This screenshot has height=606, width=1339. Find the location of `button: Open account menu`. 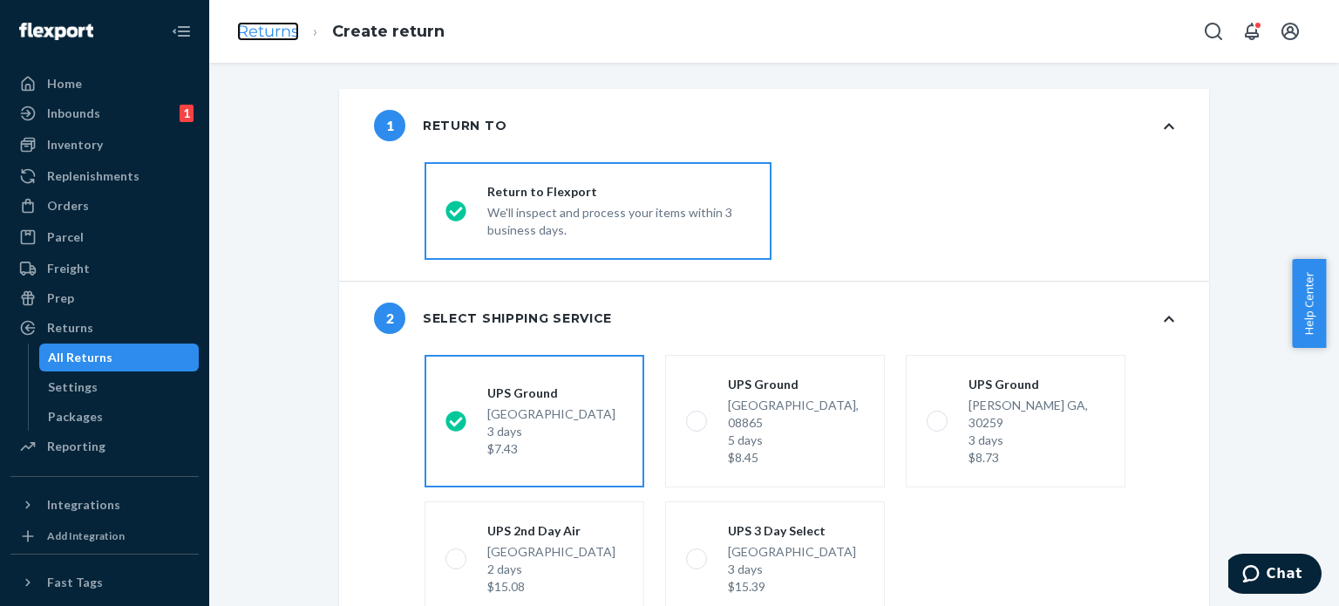

button: Open account menu is located at coordinates (1290, 31).